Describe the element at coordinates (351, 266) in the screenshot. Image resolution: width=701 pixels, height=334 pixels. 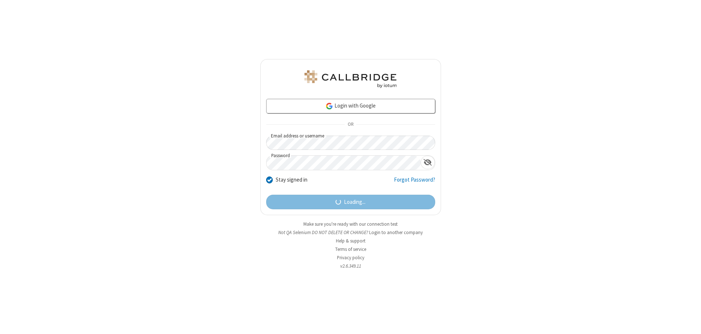
I see `li: v2.6.349.11` at that location.